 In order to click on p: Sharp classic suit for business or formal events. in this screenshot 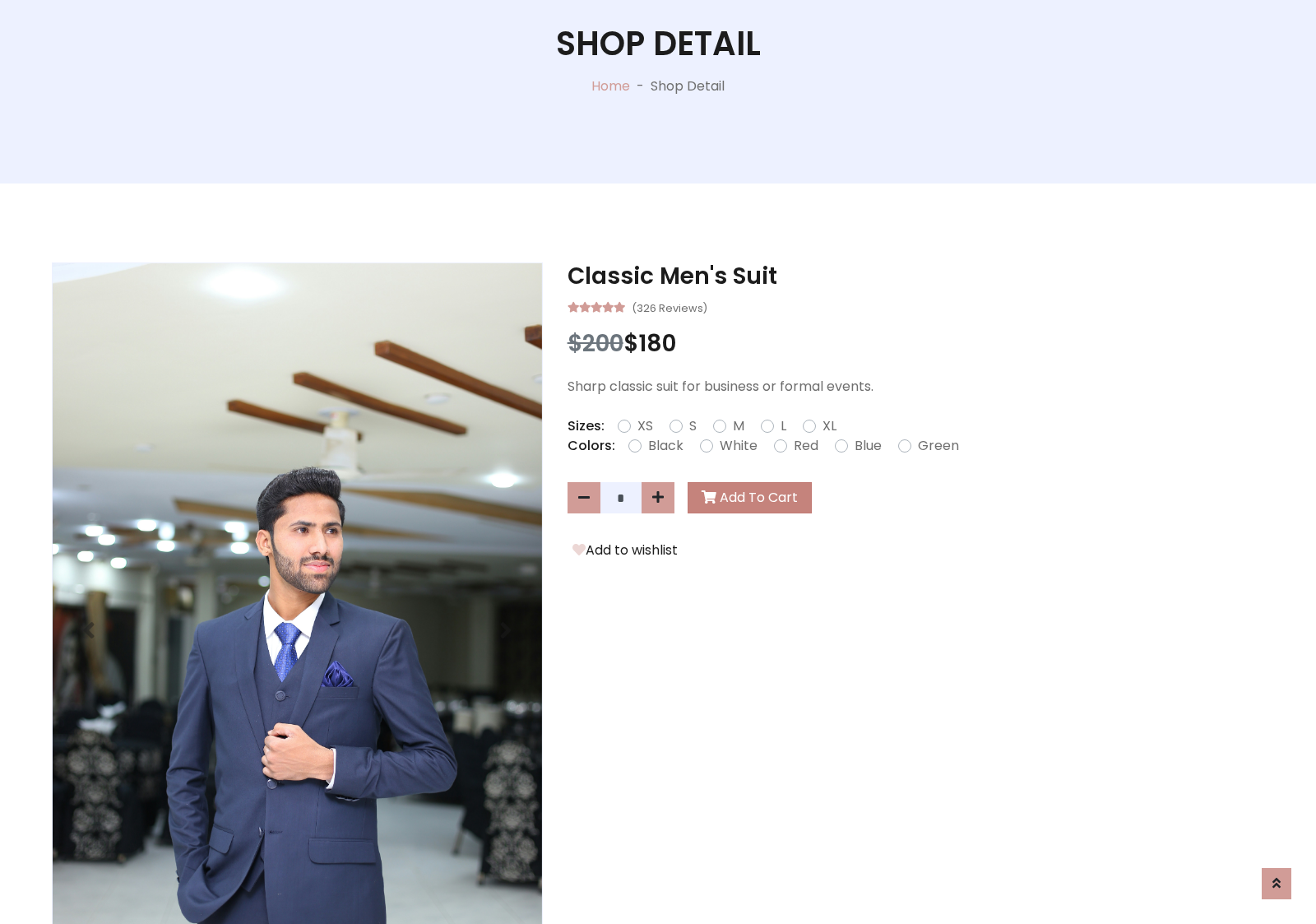, I will do `click(915, 387)`.